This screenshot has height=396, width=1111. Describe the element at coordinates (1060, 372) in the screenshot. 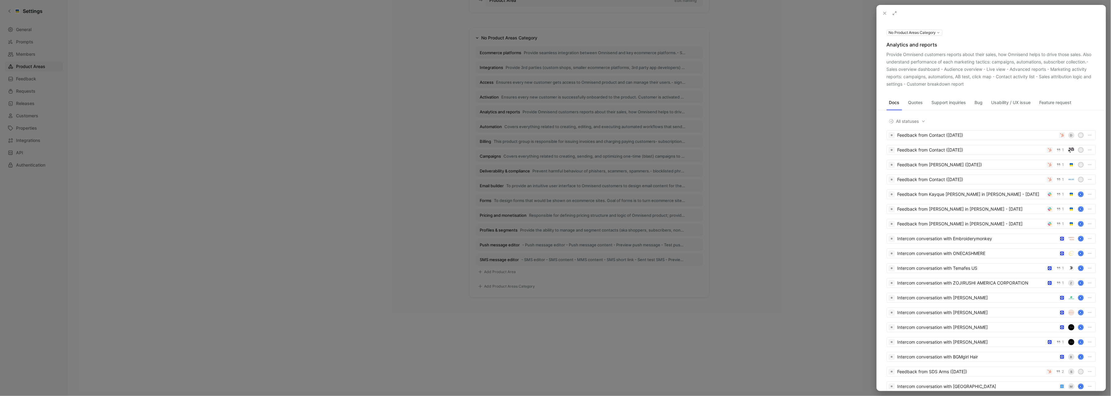

I see `button: 2` at that location.